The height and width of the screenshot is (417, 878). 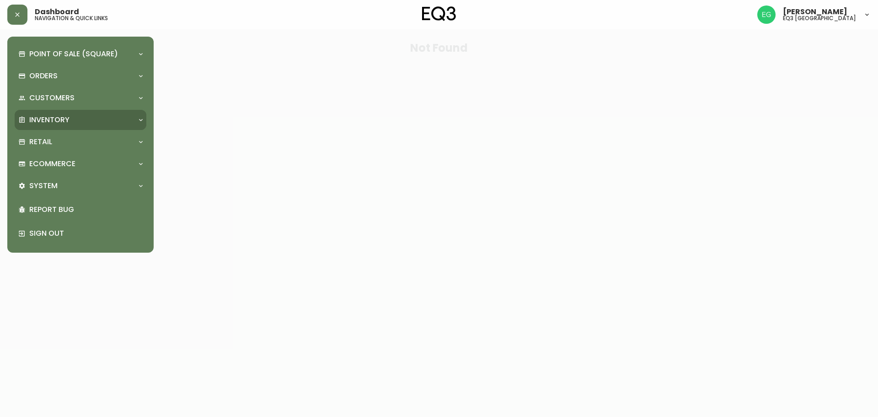 I want to click on p: System, so click(x=43, y=186).